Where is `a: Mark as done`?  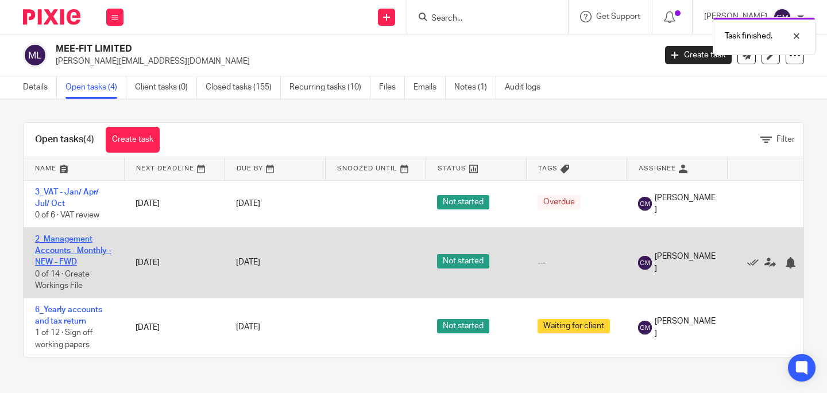
a: Mark as done is located at coordinates (756, 263).